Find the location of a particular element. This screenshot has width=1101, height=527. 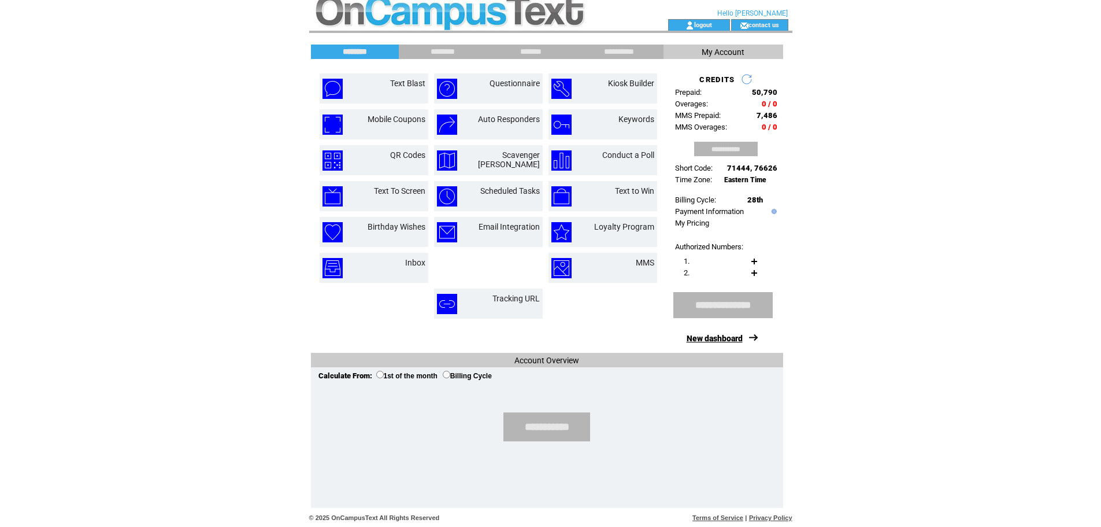

a: New dashboard is located at coordinates (714, 338).